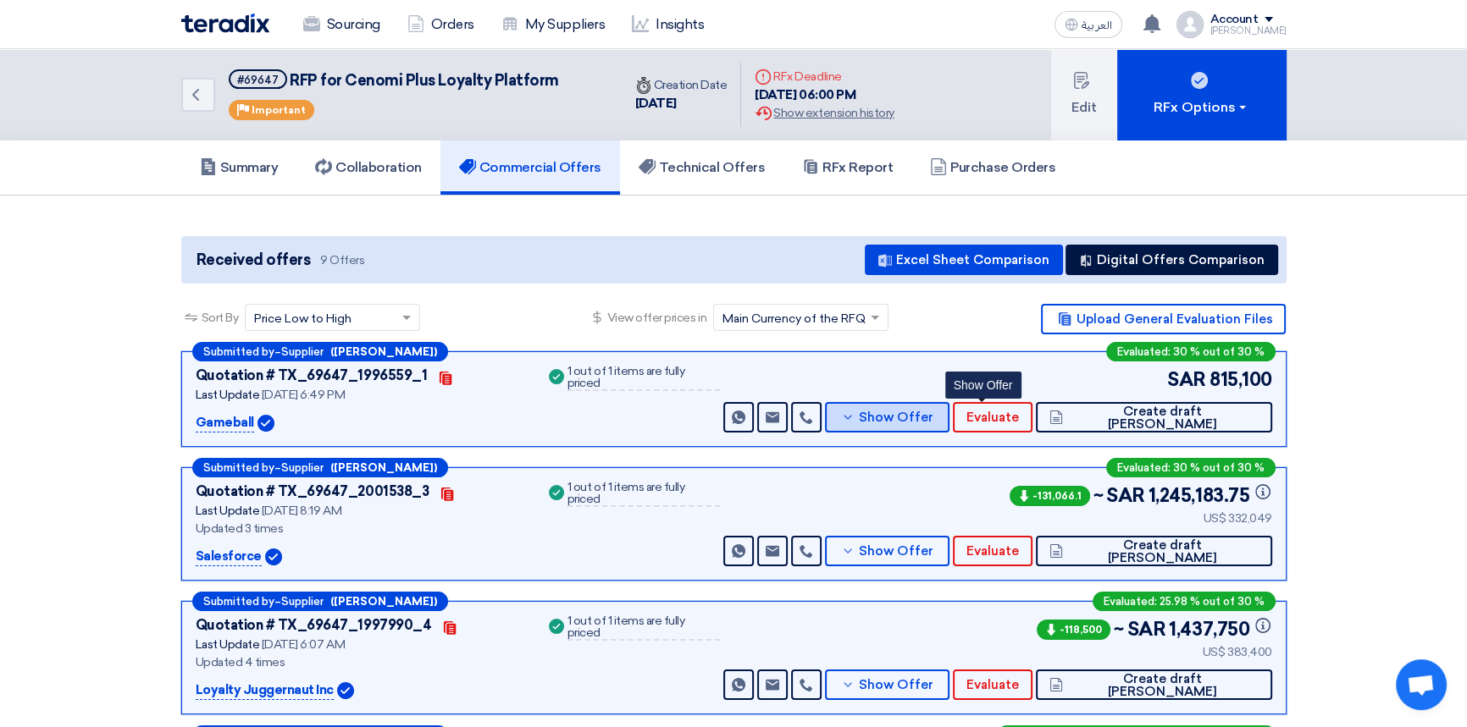  What do you see at coordinates (360, 528) in the screenshot?
I see `div: Updated 3 times` at bounding box center [360, 528].